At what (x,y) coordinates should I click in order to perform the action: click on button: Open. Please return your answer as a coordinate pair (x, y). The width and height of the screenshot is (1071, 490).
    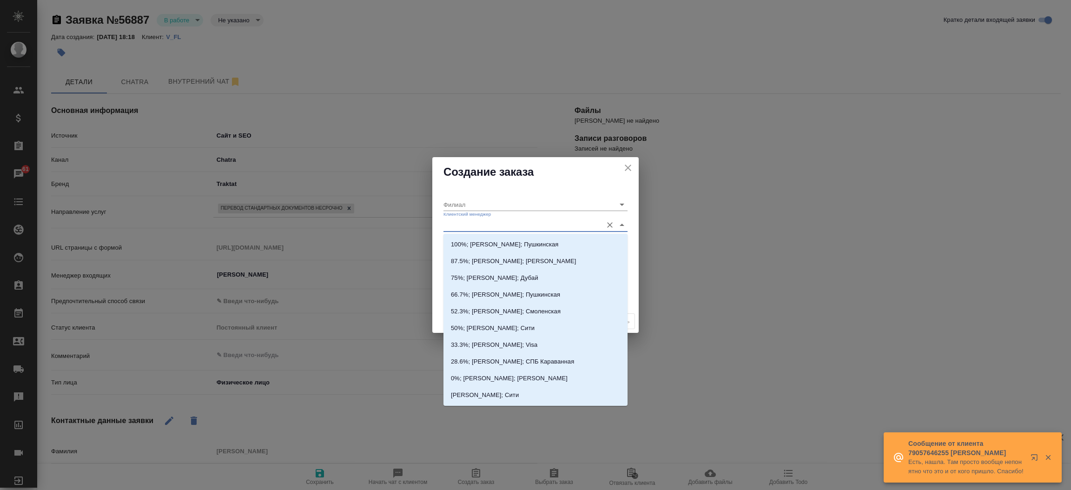
    Looking at the image, I should click on (622, 205).